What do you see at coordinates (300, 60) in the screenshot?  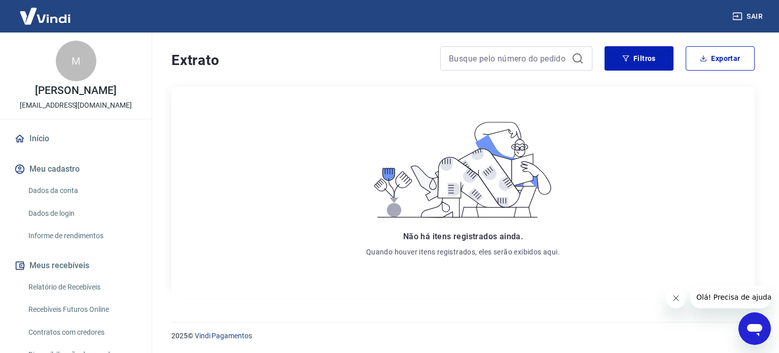 I see `h4: Extrato` at bounding box center [300, 60].